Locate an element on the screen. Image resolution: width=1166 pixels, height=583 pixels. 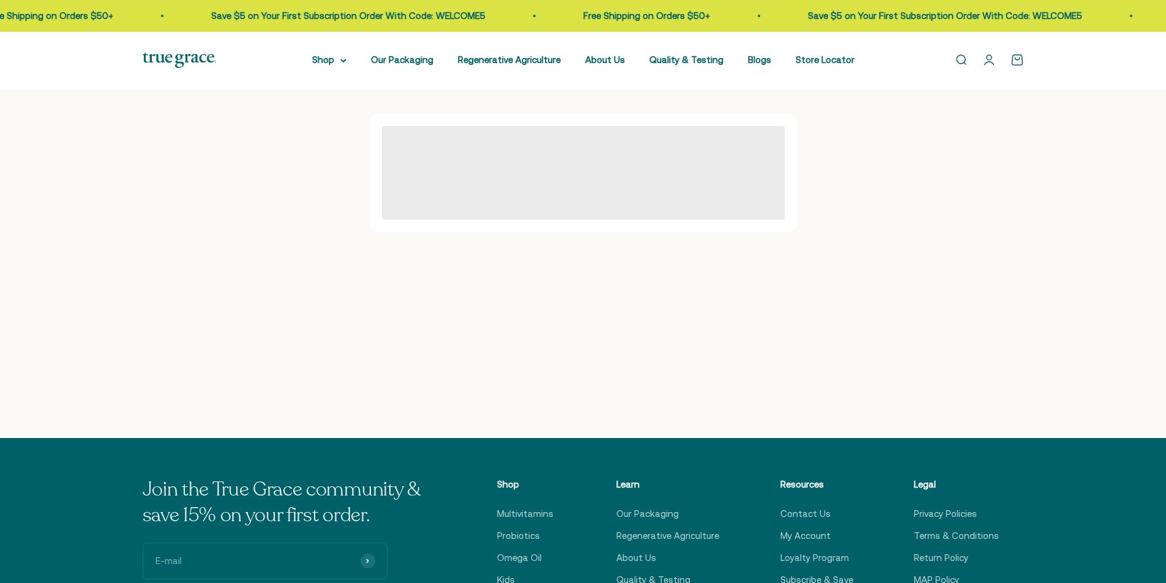
a: Contact Us is located at coordinates (805, 514).